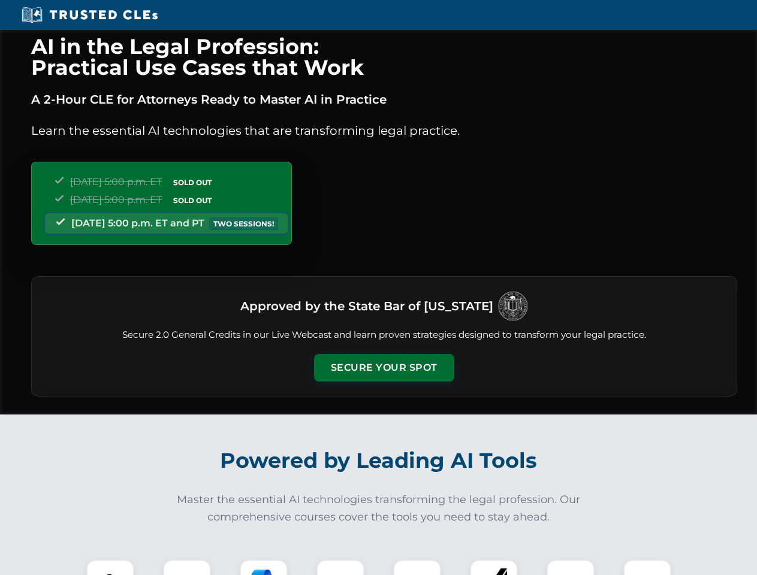 The height and width of the screenshot is (575, 757). Describe the element at coordinates (379, 509) in the screenshot. I see `p: Master the essential AI technologies transforming the legal profession. Our comprehensive courses...` at that location.